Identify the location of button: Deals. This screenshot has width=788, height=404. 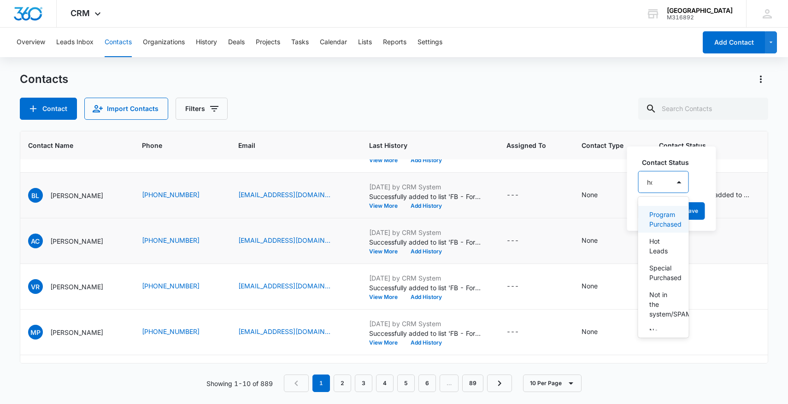
(236, 42).